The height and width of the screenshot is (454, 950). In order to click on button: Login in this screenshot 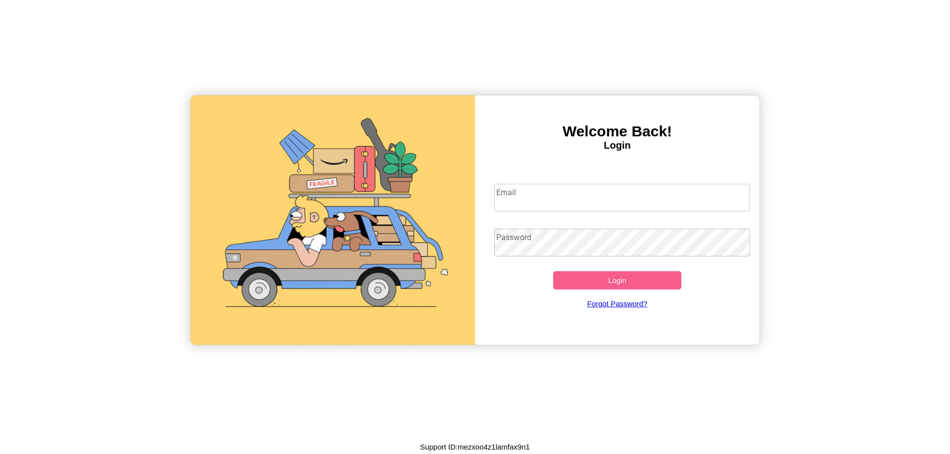, I will do `click(617, 280)`.